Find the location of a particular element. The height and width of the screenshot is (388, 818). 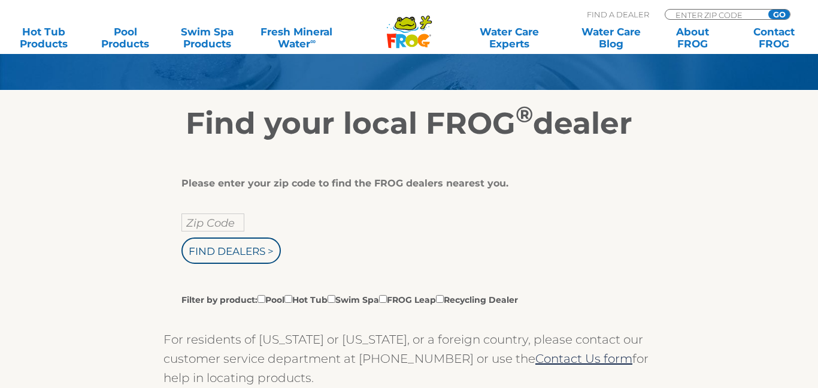

input: GO is located at coordinates (779, 14).